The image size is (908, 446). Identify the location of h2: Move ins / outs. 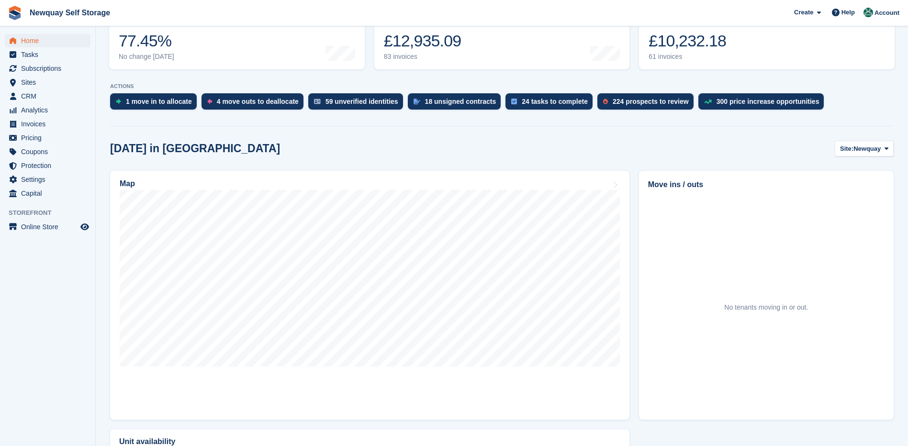
(766, 185).